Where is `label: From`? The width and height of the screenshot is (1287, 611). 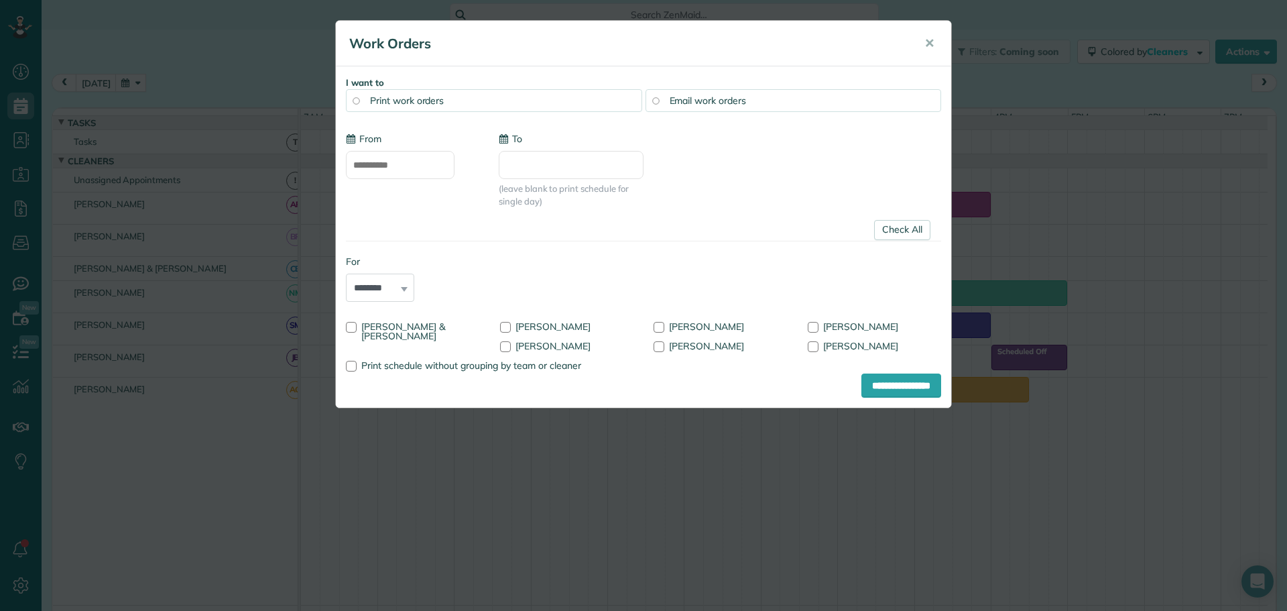 label: From is located at coordinates (363, 139).